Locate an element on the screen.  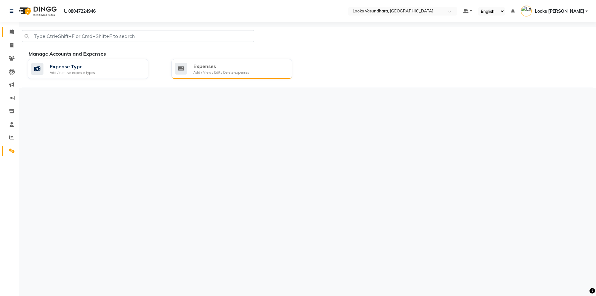
div: Expenses is located at coordinates (221, 66).